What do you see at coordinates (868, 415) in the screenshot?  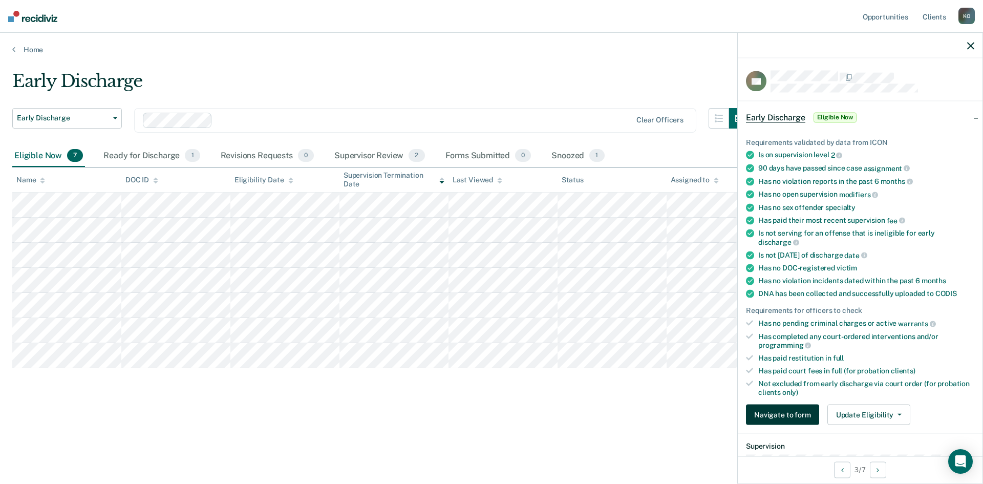 I see `button: Update Eligibility` at bounding box center [868, 415].